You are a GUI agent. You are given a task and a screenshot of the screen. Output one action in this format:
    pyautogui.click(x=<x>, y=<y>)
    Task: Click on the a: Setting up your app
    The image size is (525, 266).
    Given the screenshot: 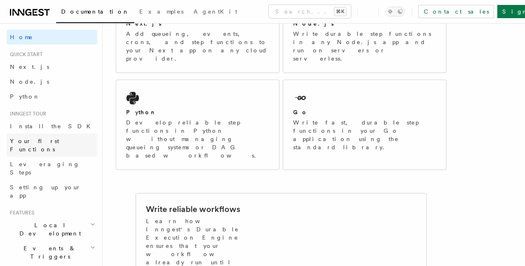 What is the action you would take?
    pyautogui.click(x=52, y=192)
    